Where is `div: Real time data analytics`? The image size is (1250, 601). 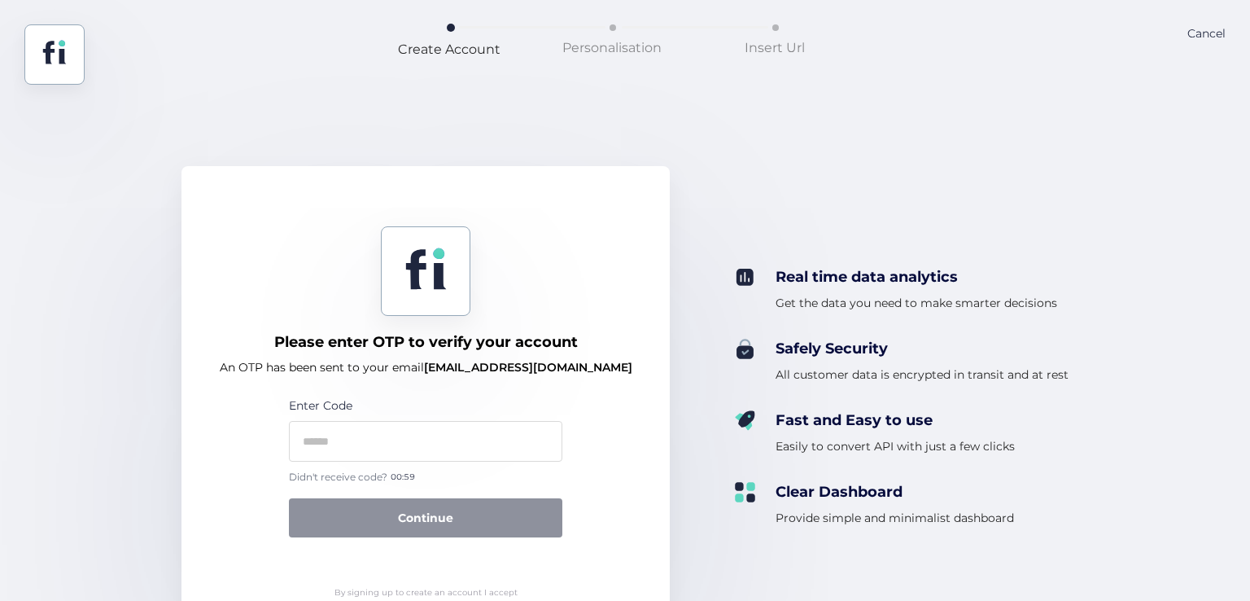 div: Real time data analytics is located at coordinates (917, 277).